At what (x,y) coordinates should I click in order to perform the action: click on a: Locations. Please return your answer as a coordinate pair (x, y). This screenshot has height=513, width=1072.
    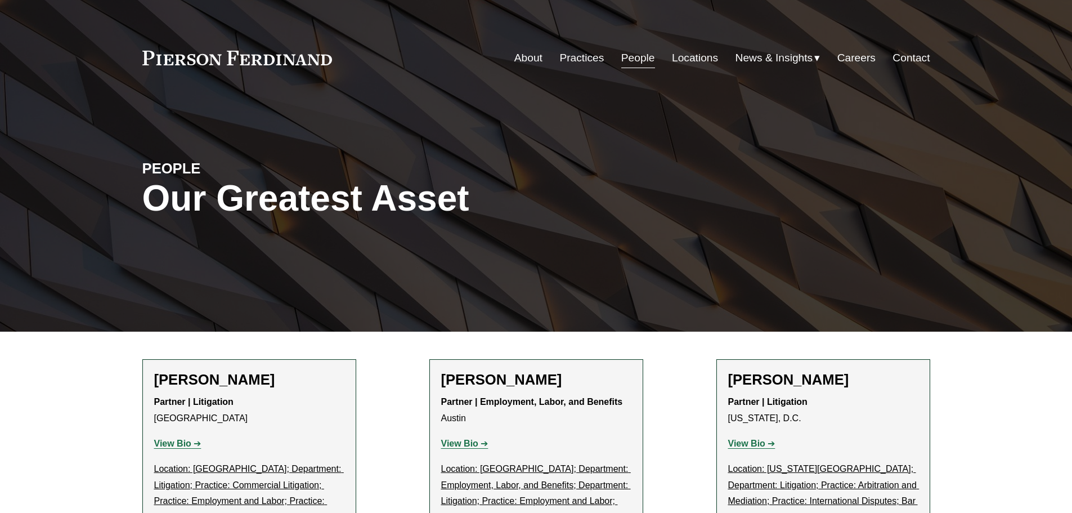
    Looking at the image, I should click on (695, 58).